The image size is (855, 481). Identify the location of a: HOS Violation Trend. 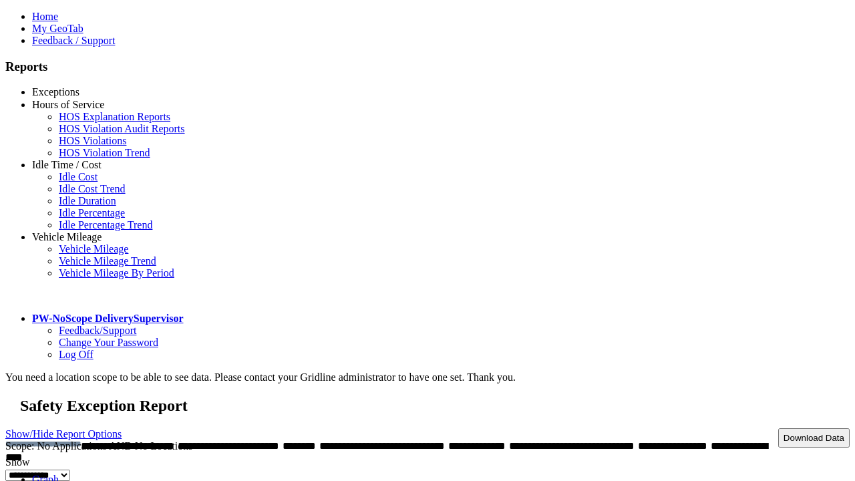
(104, 152).